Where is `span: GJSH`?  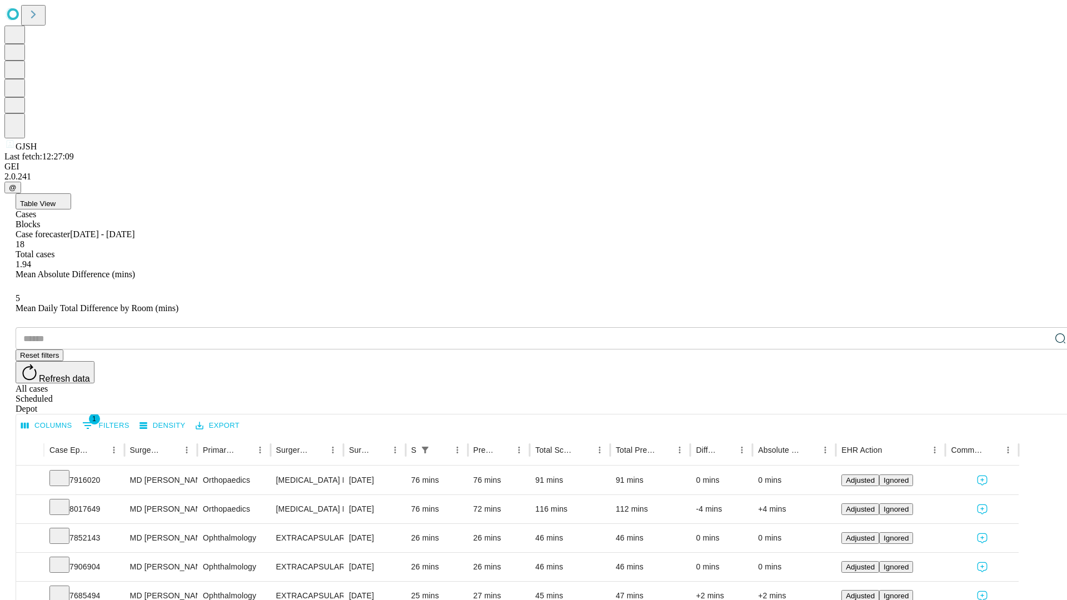 span: GJSH is located at coordinates (26, 146).